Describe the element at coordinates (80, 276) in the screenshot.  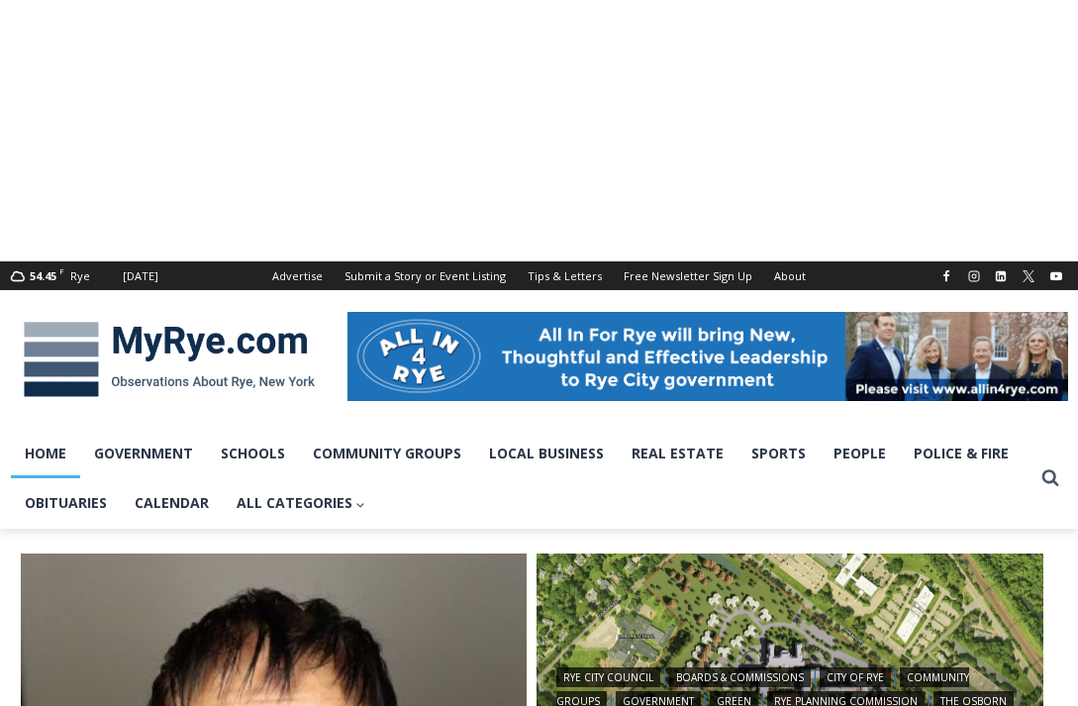
I see `div: Rye` at that location.